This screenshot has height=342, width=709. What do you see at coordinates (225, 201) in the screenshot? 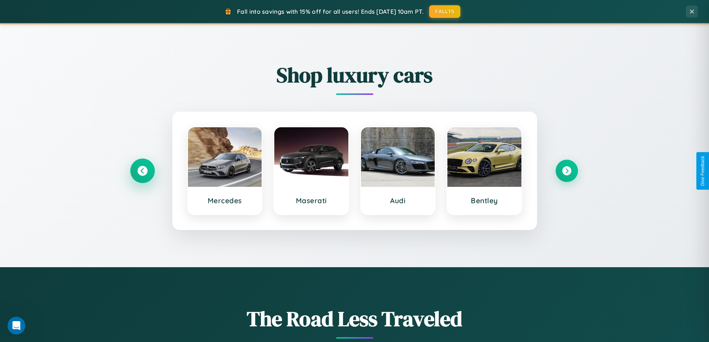
I see `h3: Mercedes` at bounding box center [225, 201].